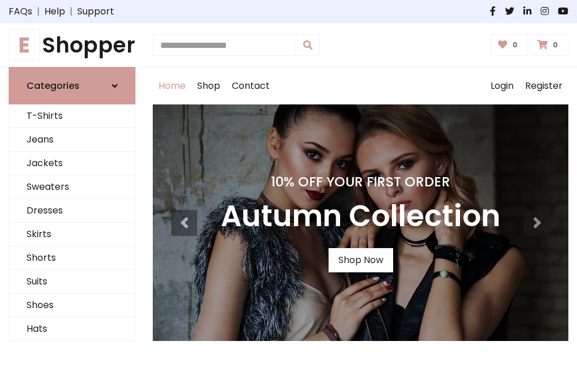  I want to click on span: E, so click(24, 45).